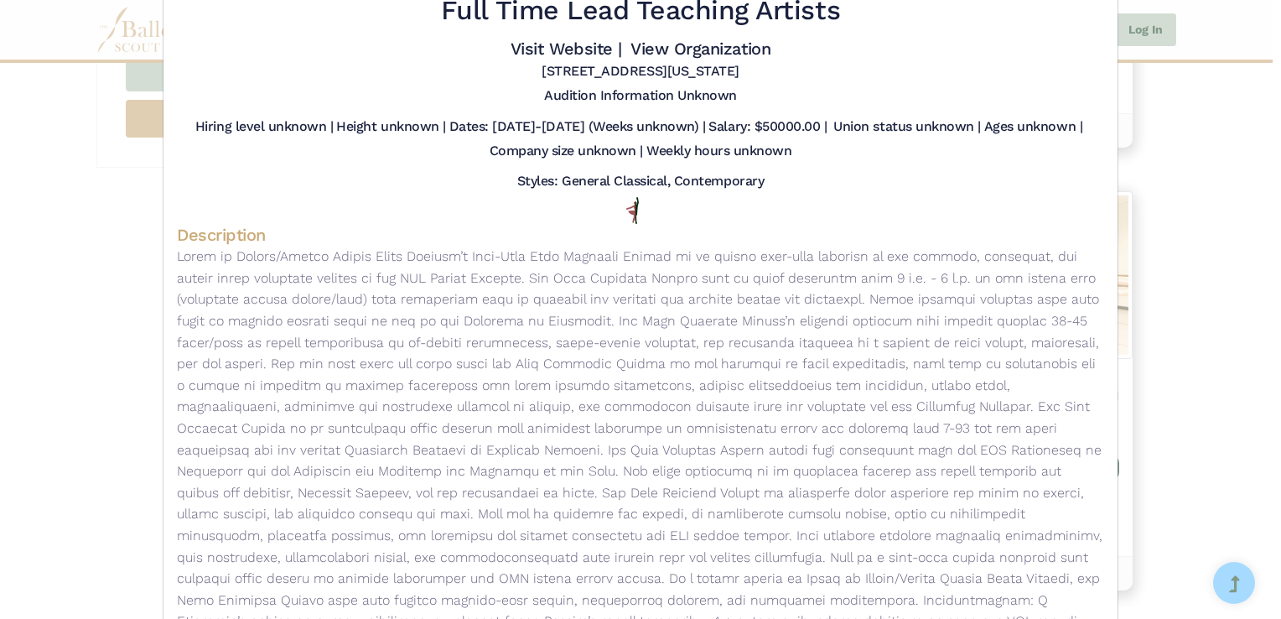  What do you see at coordinates (632, 210) in the screenshot?
I see `img: All` at bounding box center [632, 210].